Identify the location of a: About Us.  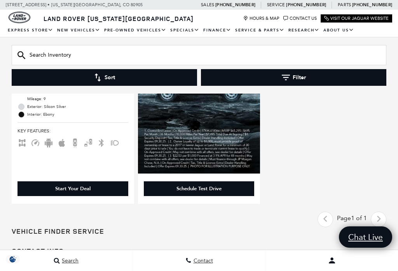
(338, 30).